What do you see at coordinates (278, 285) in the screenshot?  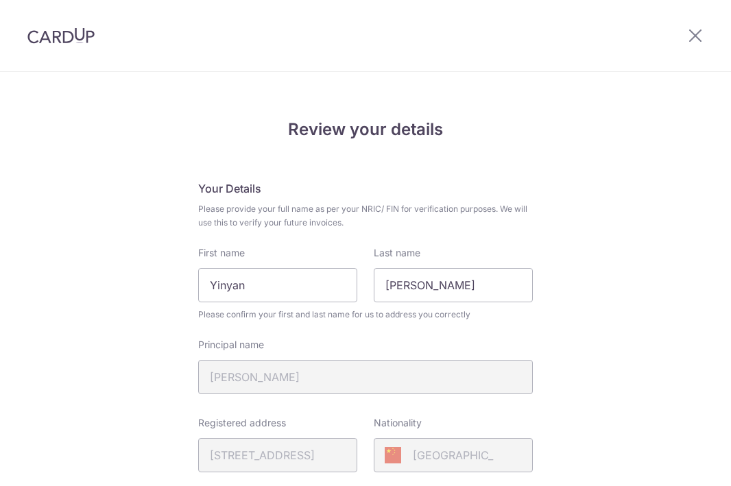 I see `input: First Name` at bounding box center [278, 285].